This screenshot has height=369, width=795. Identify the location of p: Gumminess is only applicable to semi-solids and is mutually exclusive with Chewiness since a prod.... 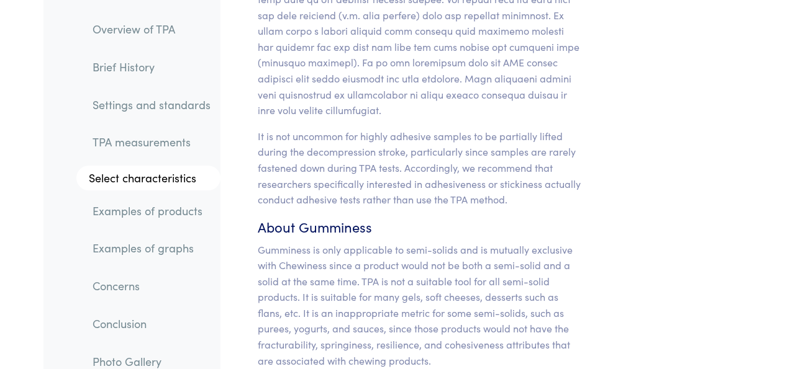
(419, 305).